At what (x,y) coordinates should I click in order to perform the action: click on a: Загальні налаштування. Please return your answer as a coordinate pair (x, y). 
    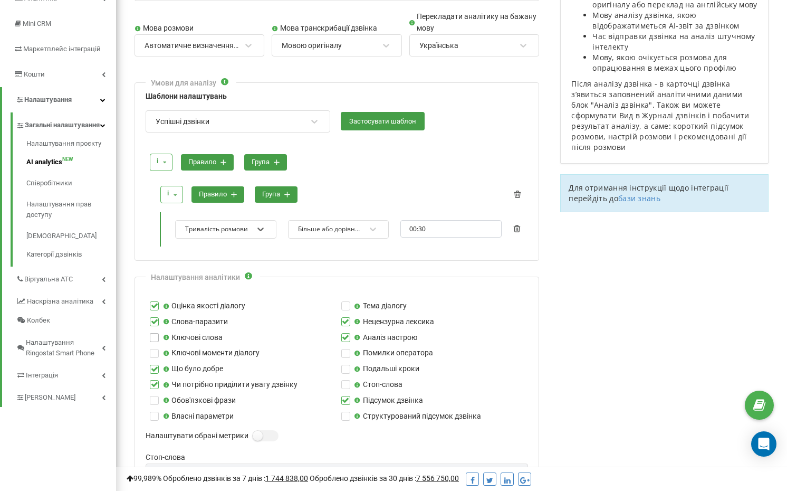
    Looking at the image, I should click on (66, 123).